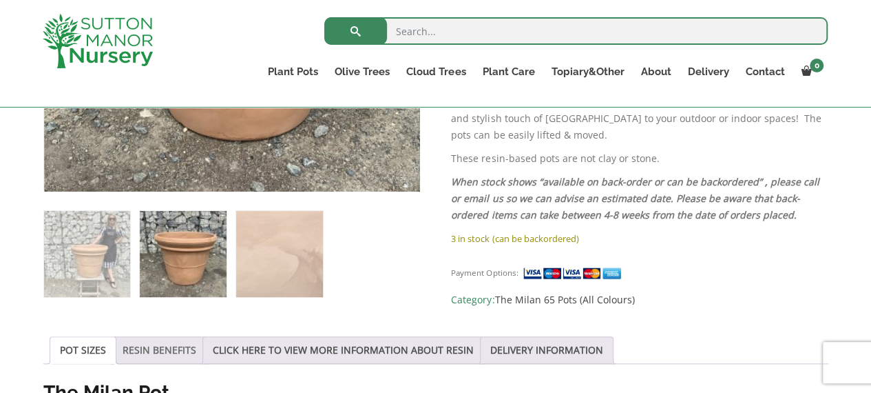 The width and height of the screenshot is (871, 393). I want to click on a: About, so click(656, 72).